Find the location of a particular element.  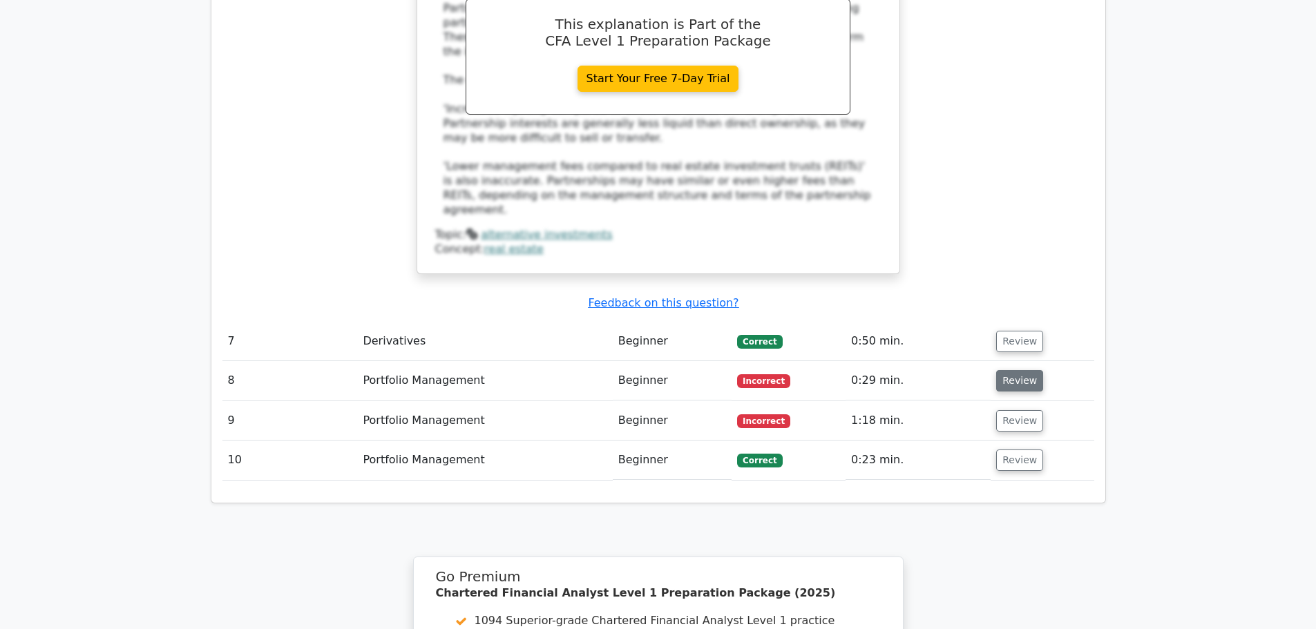

td: 1:18 min. is located at coordinates (918, 421).